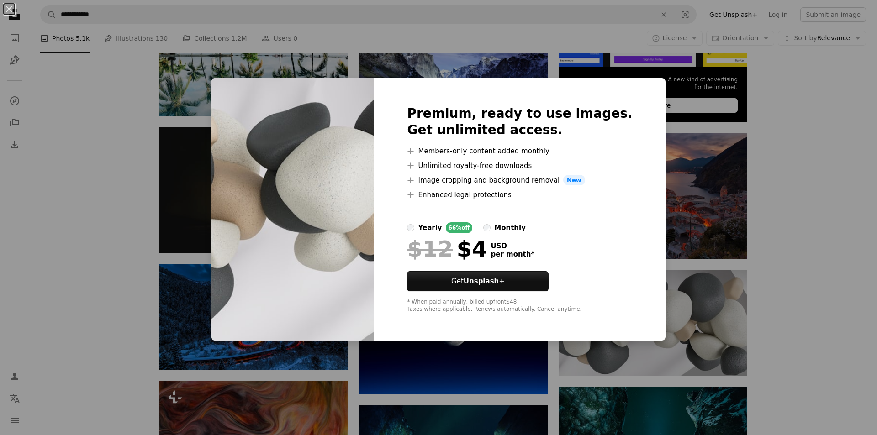 This screenshot has width=877, height=435. Describe the element at coordinates (512, 254) in the screenshot. I see `span: per month *` at that location.